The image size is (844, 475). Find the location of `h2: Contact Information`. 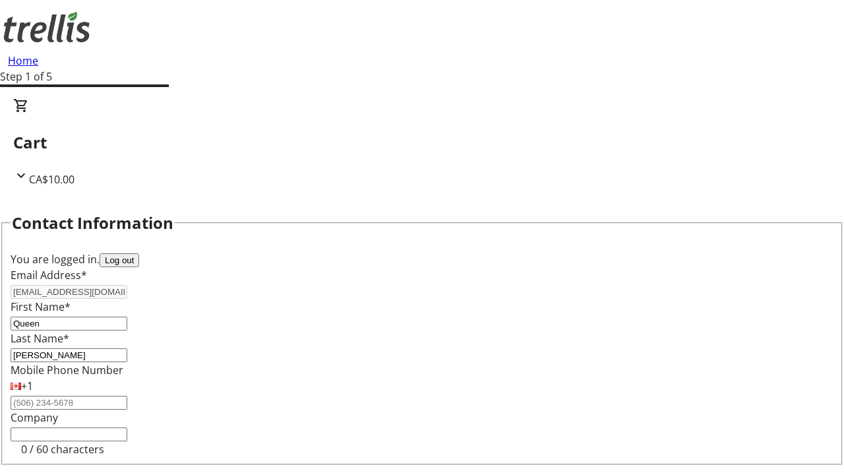

h2: Contact Information is located at coordinates (92, 223).